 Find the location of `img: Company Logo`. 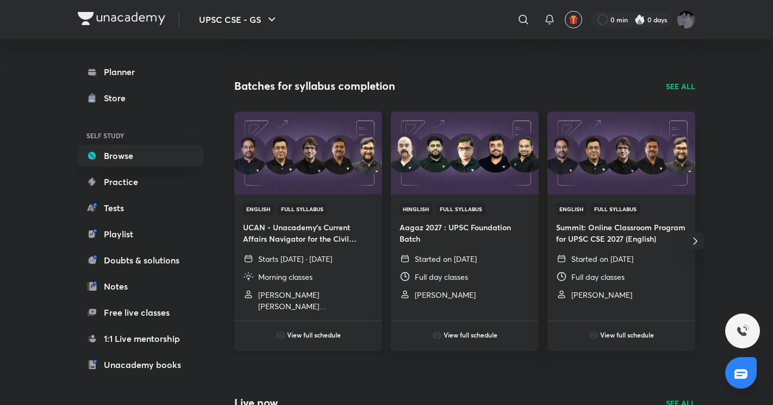

img: Company Logo is located at coordinates (121, 18).